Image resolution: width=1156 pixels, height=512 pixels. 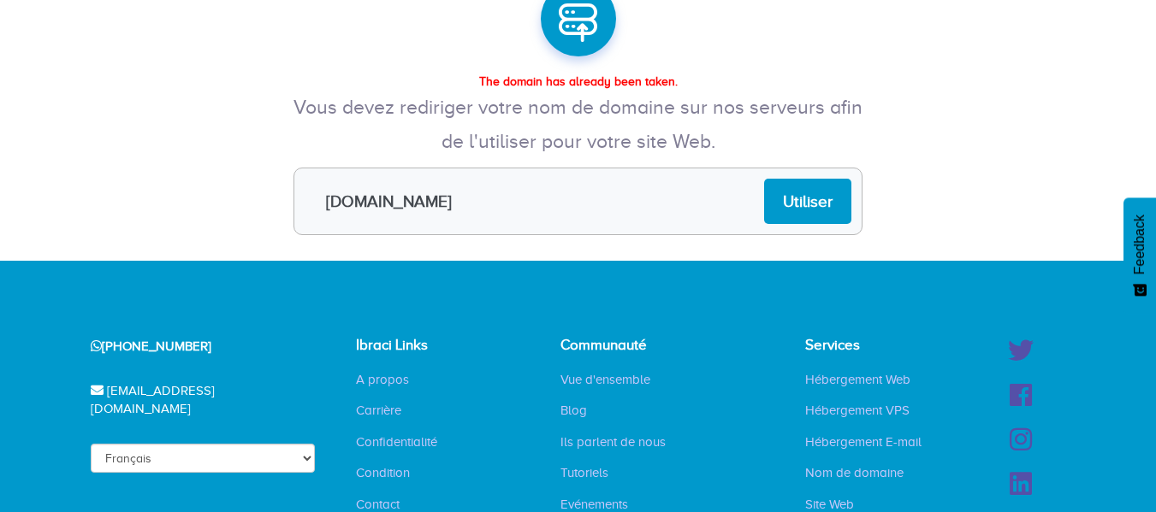 What do you see at coordinates (584, 473) in the screenshot?
I see `a: Tutoriels` at bounding box center [584, 473].